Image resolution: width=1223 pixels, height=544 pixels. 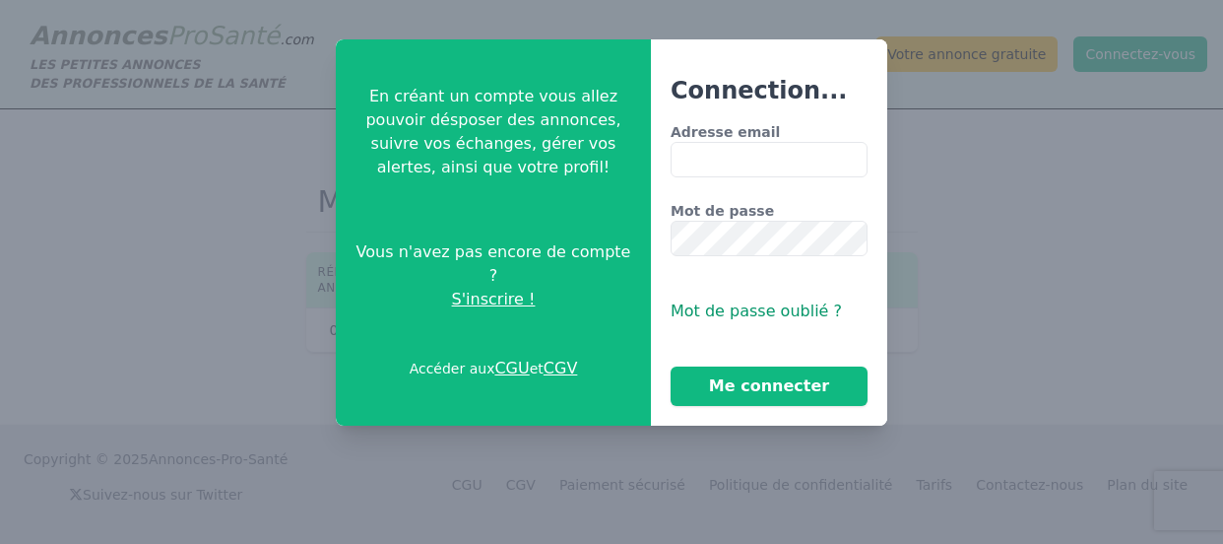 I want to click on h3: Connection..., so click(x=769, y=91).